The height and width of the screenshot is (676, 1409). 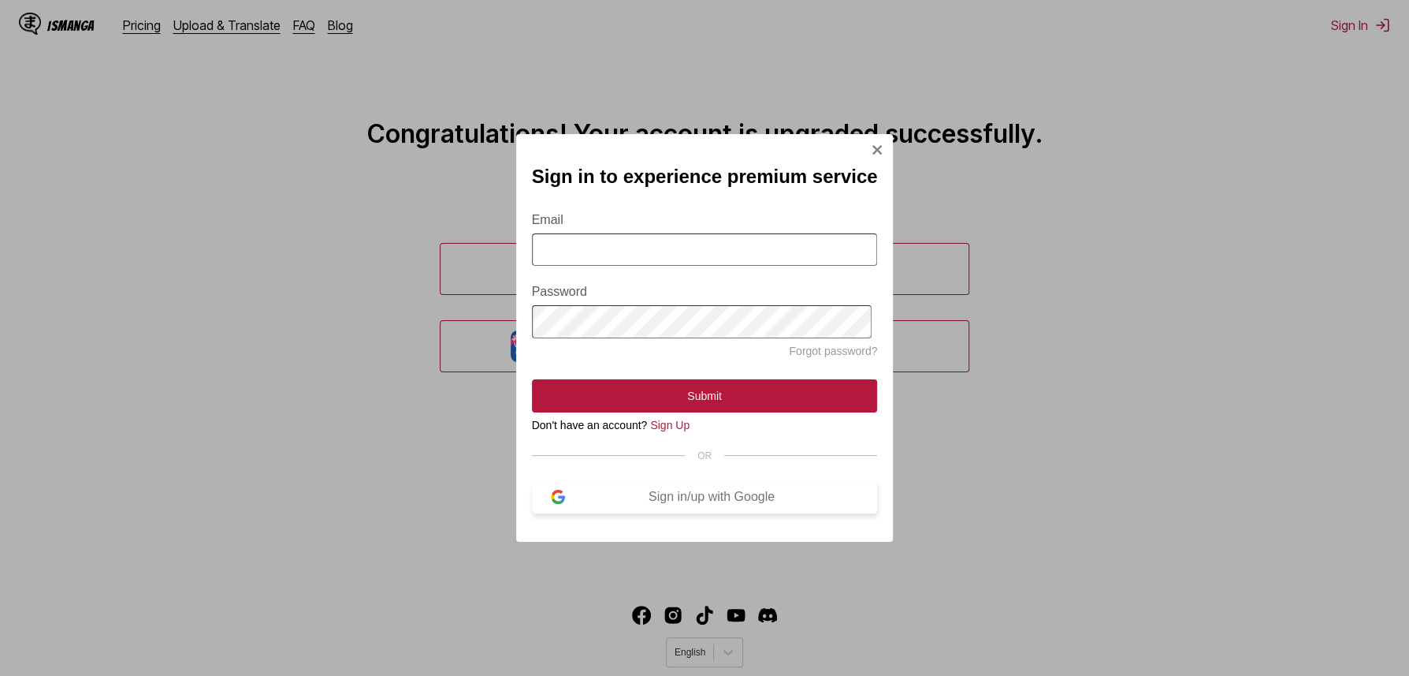 What do you see at coordinates (705, 497) in the screenshot?
I see `button: Sign in/up with Google` at bounding box center [705, 497].